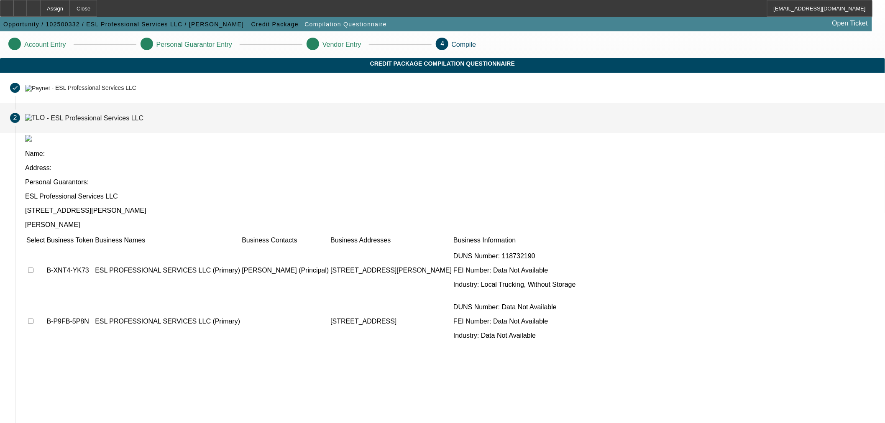  I want to click on p: Personal Guarantors:, so click(450, 182).